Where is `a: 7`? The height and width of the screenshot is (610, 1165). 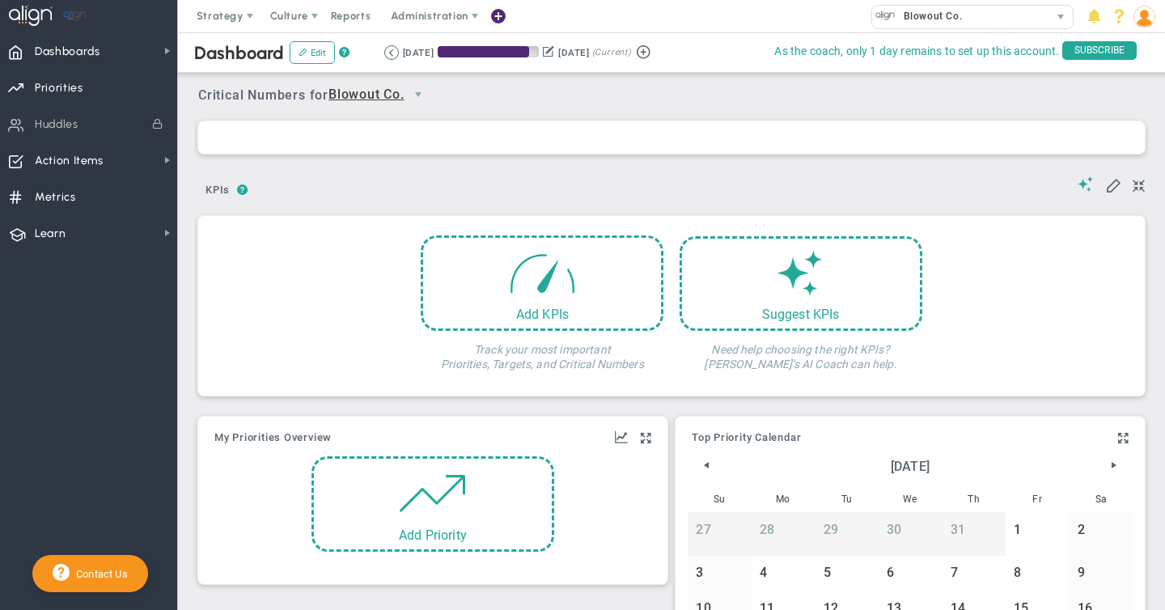
a: 7 is located at coordinates (973, 574).